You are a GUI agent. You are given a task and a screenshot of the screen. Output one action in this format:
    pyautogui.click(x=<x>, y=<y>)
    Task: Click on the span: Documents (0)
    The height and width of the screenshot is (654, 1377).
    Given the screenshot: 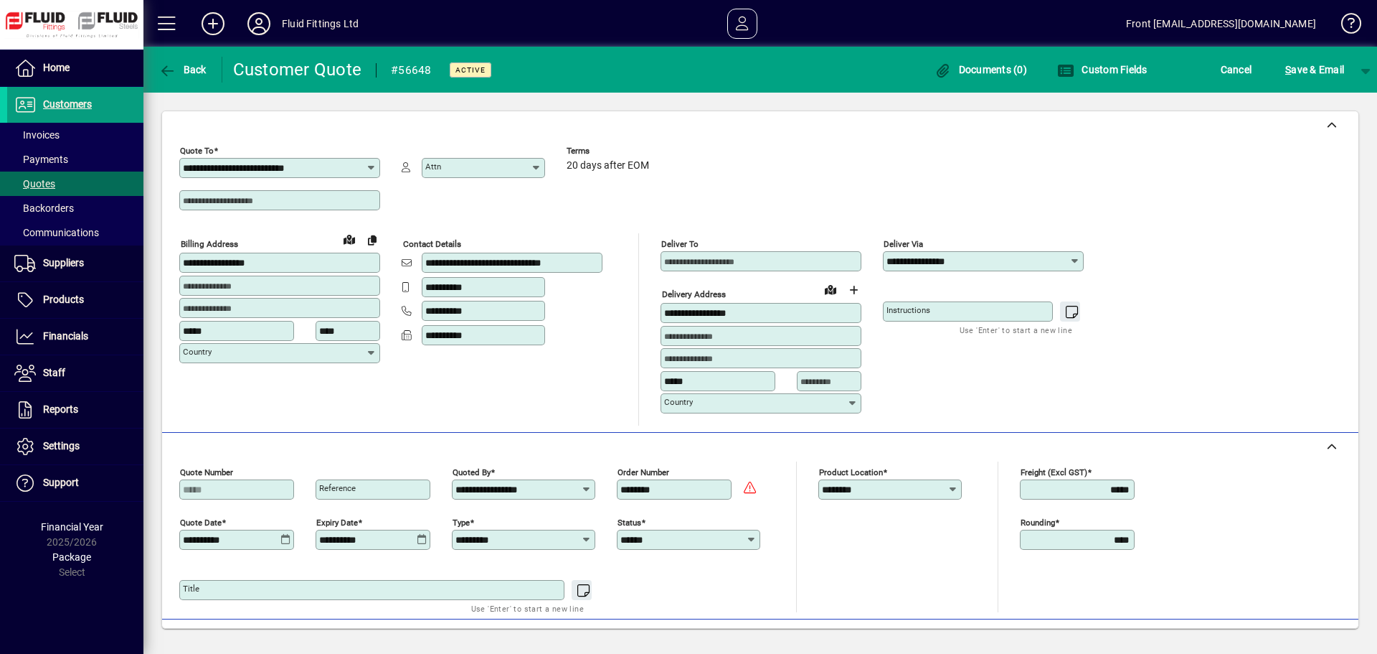 What is the action you would take?
    pyautogui.click(x=981, y=70)
    